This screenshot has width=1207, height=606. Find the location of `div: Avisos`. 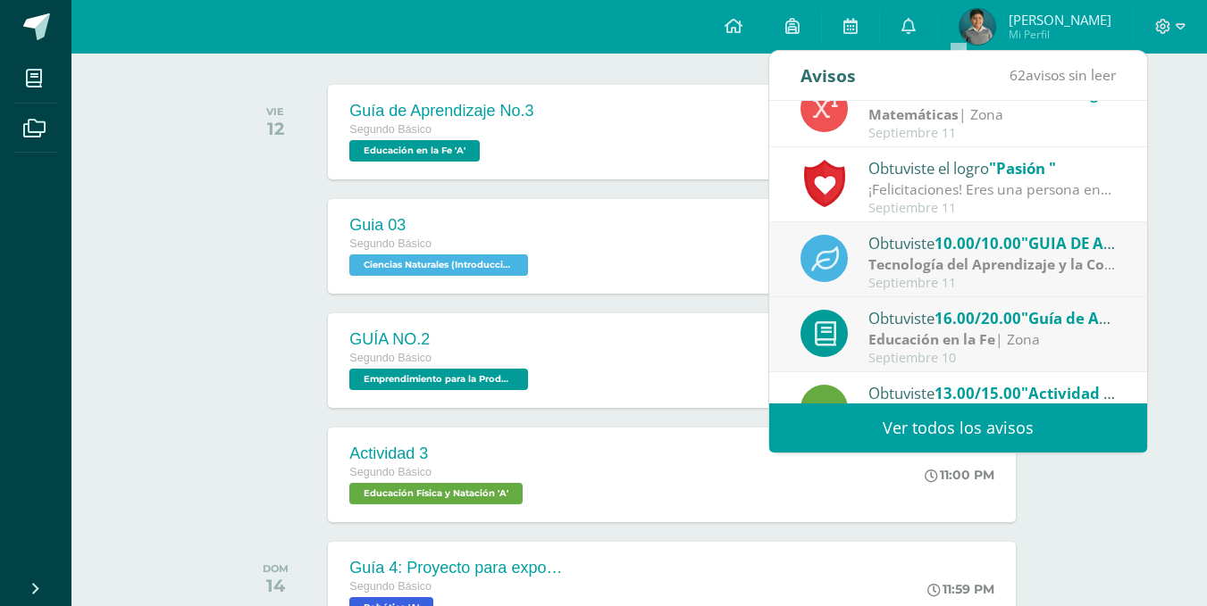

div: Avisos is located at coordinates (828, 75).